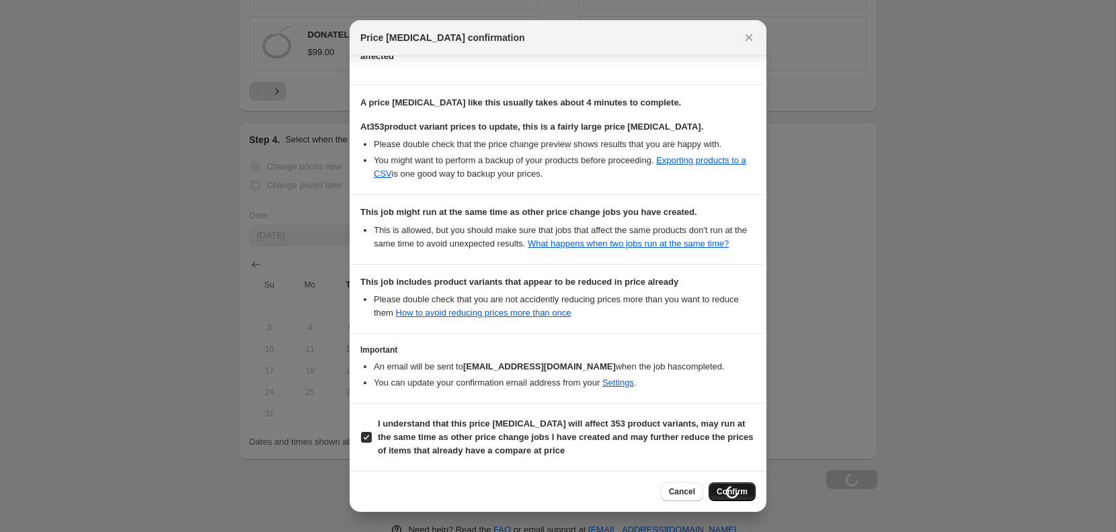  I want to click on li: You might want to perform a backup of your products before proceeding. is one good way to backup ..., so click(565, 167).